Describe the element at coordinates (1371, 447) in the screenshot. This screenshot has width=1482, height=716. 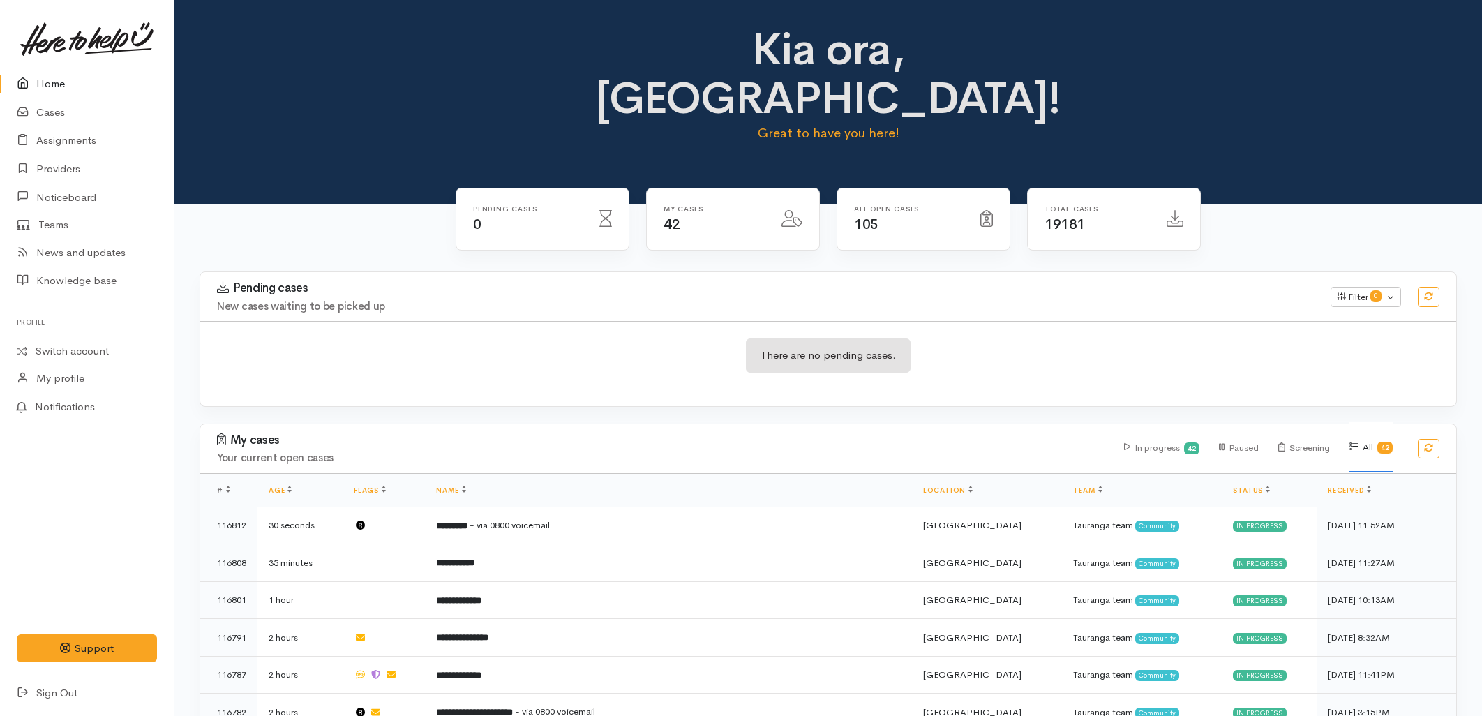
I see `div: All` at that location.